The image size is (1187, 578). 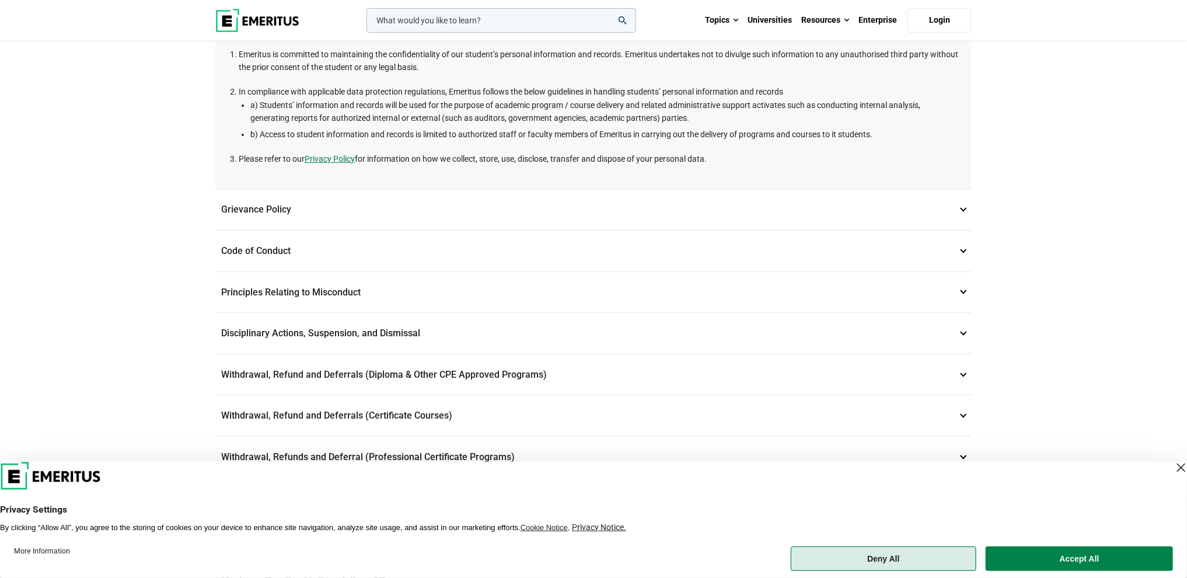 What do you see at coordinates (599, 159) in the screenshot?
I see `li: Please refer to our for information on how we collect, store, use, disclose, transfer and dispose...` at bounding box center [599, 159].